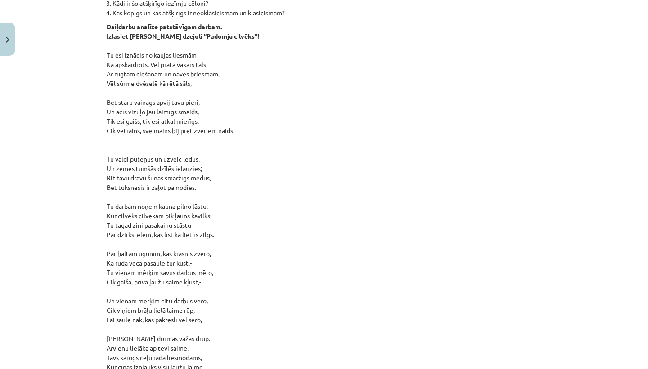  I want to click on li: Kas kopīgs un kas atšķirīgs ir neoklasicismam un klasicismam?, so click(326, 13).